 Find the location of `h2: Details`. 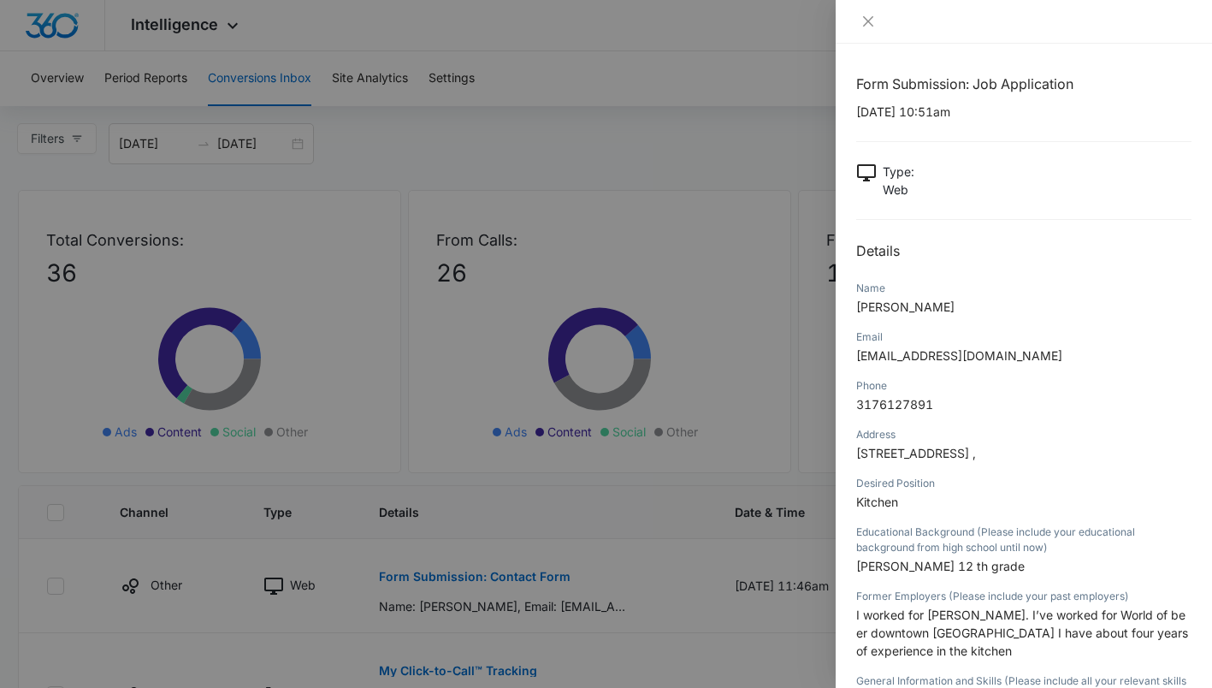

h2: Details is located at coordinates (1024, 251).